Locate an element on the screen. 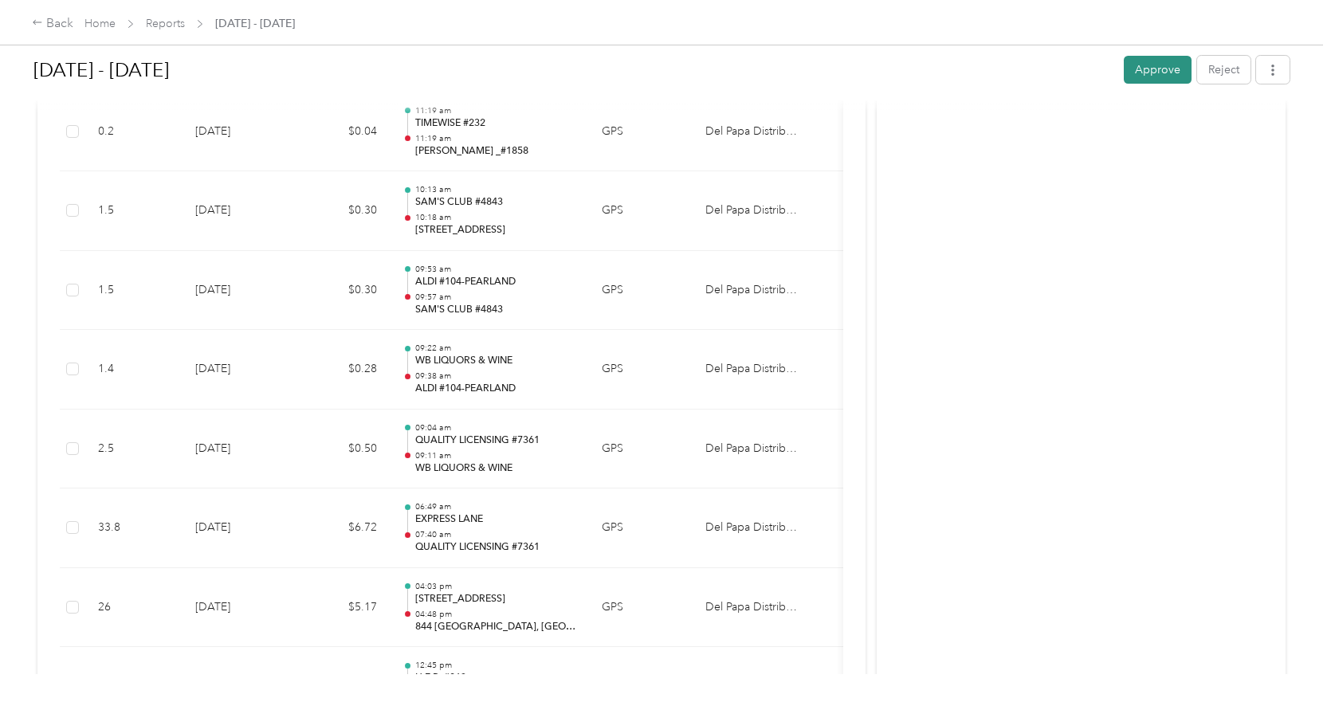 Image resolution: width=1331 pixels, height=702 pixels. a: Home is located at coordinates (100, 23).